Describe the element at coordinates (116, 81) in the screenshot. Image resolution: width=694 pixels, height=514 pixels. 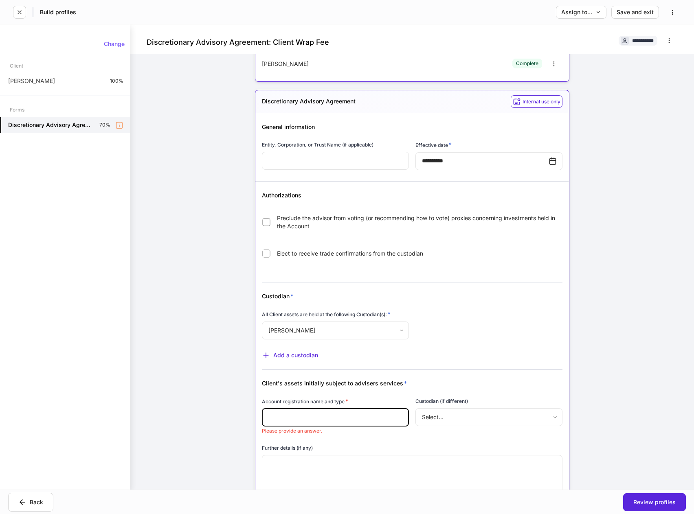
I see `p: 100%` at that location.